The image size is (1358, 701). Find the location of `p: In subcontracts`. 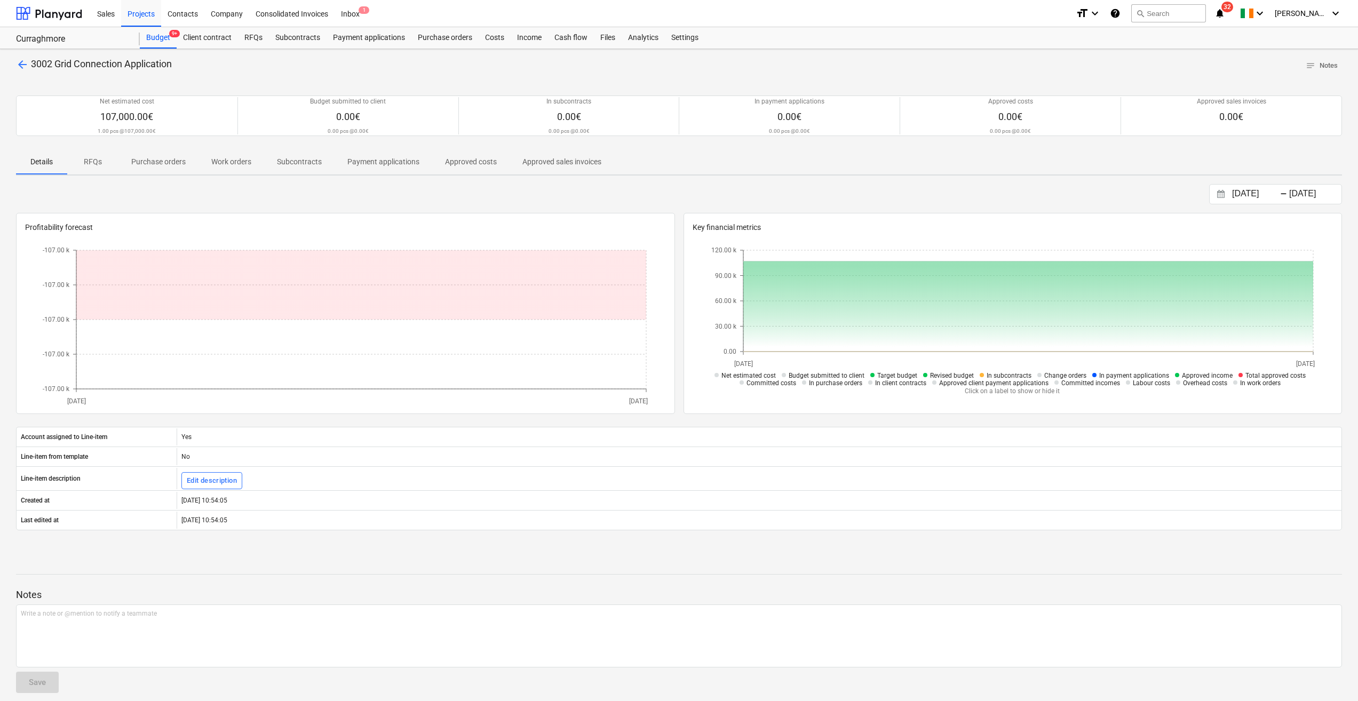

p: In subcontracts is located at coordinates (569, 101).